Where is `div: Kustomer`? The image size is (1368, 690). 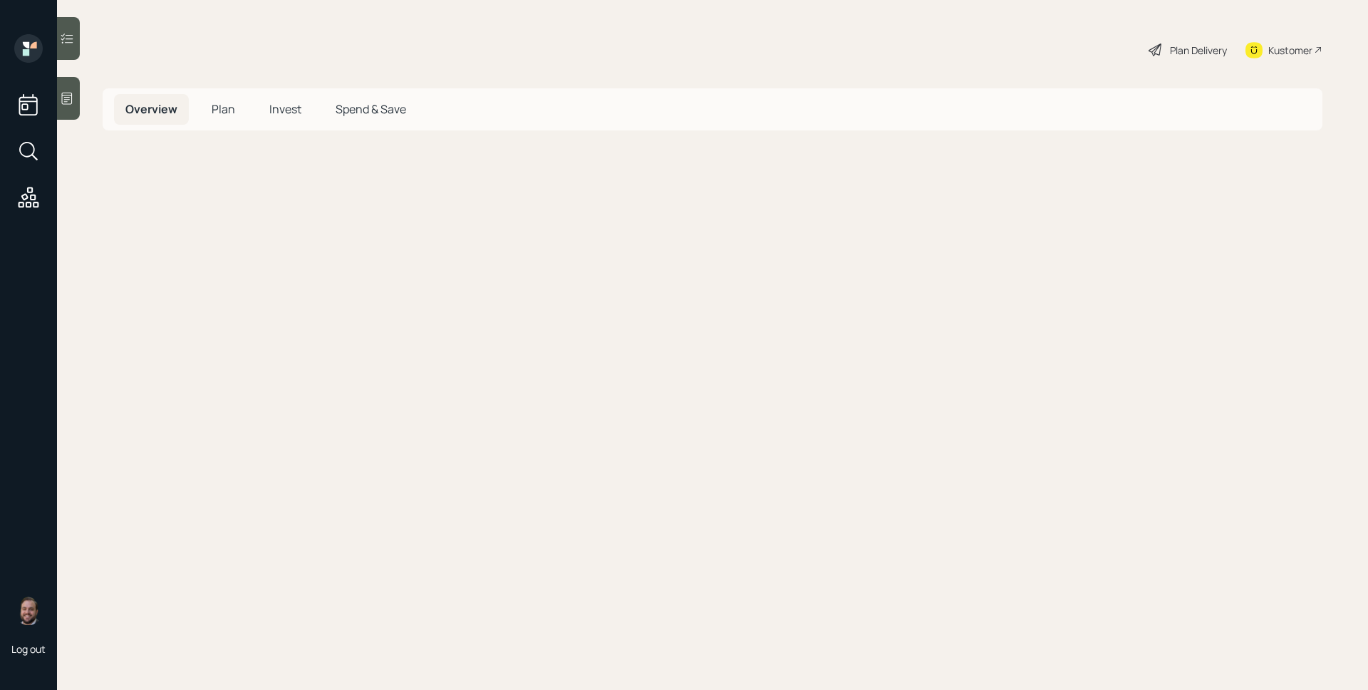 div: Kustomer is located at coordinates (1290, 50).